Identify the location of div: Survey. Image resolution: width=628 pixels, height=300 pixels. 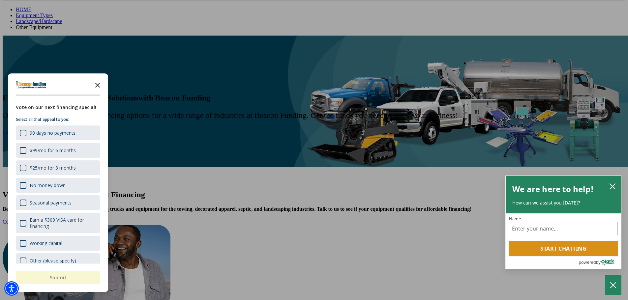
(58, 183).